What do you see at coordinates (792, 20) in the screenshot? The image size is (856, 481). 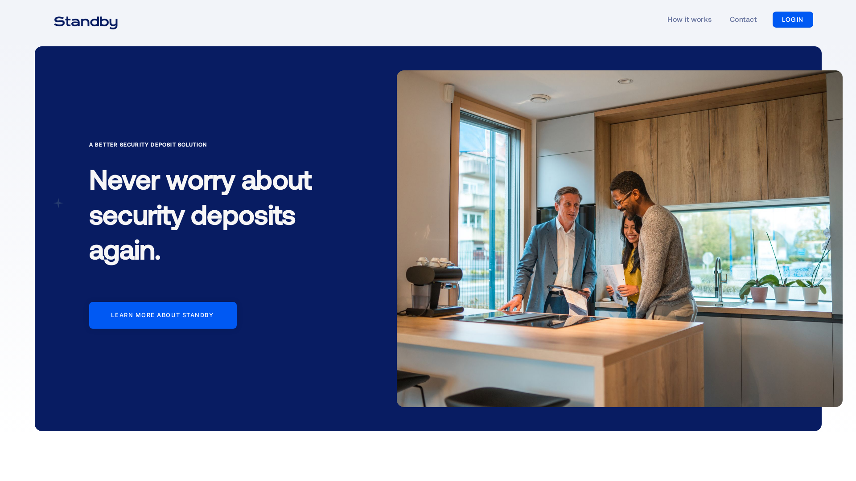 I see `a: LOGIN` at bounding box center [792, 20].